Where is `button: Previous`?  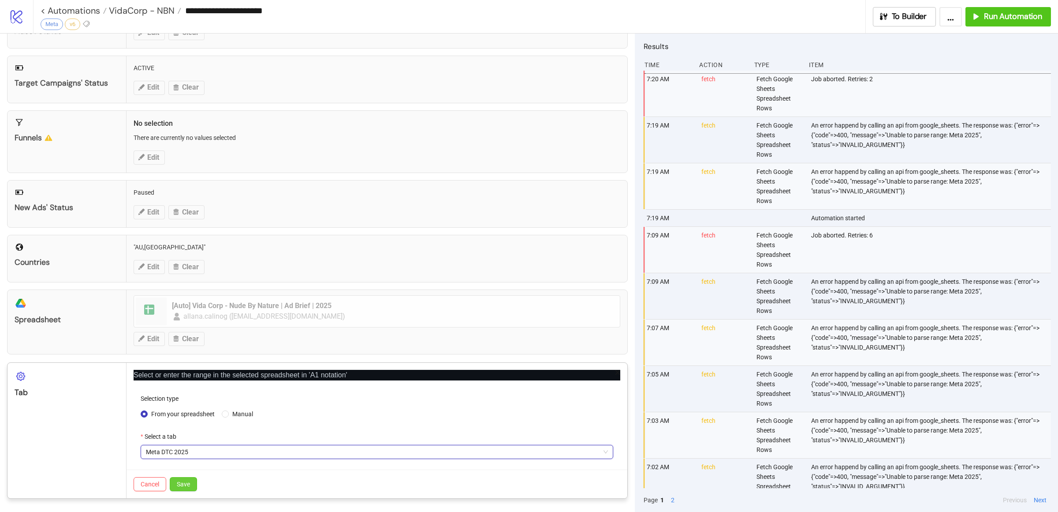 button: Previous is located at coordinates (1015, 500).